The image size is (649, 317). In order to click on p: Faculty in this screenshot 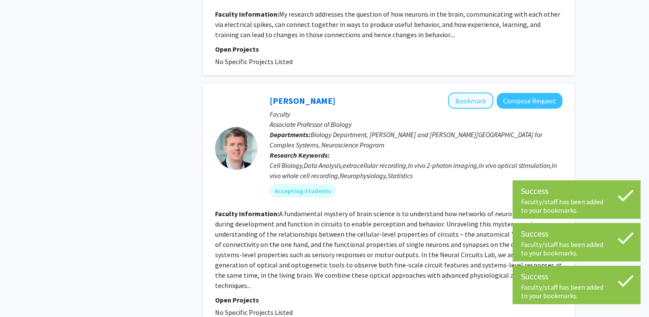, I will do `click(416, 113)`.